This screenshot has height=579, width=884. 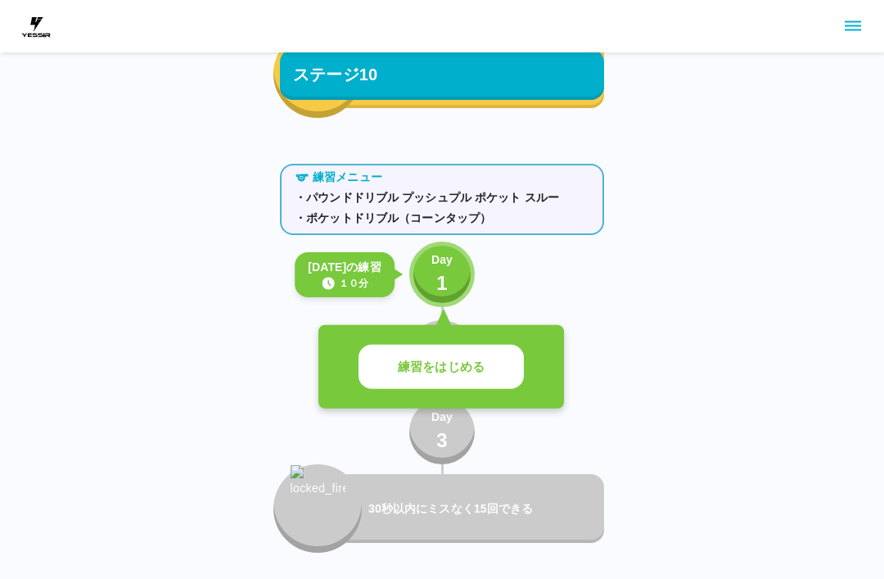 What do you see at coordinates (442, 197) in the screenshot?
I see `p: ・パウンドドリブル プッシュプル ポケット スルー` at bounding box center [442, 197].